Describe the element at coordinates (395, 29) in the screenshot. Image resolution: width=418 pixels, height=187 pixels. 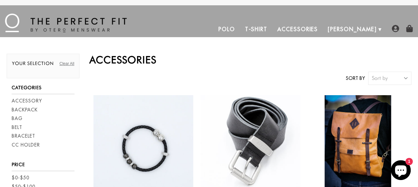
I see `img: user-account-icon.png` at that location.